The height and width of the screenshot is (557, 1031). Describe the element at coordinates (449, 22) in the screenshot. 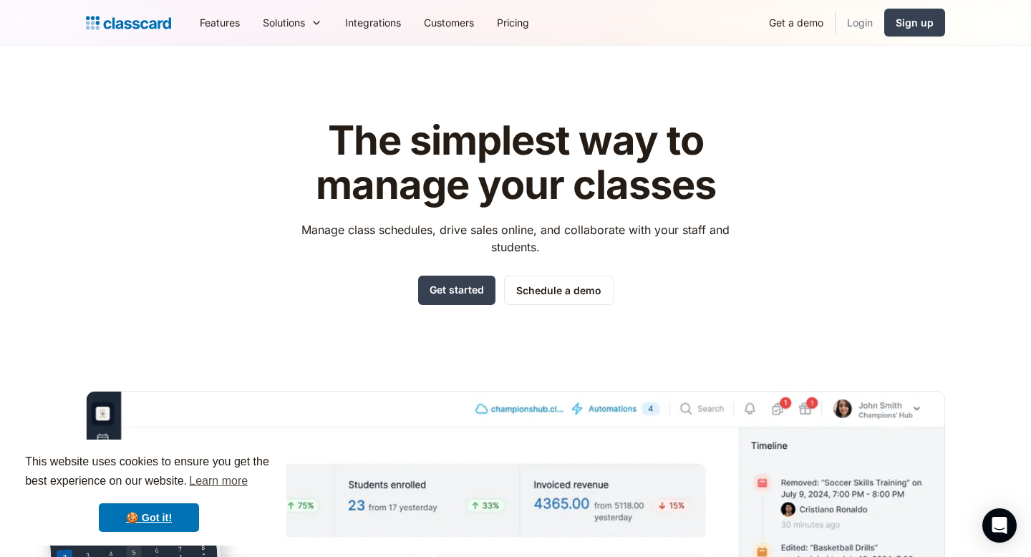

I see `a: Customers` at that location.